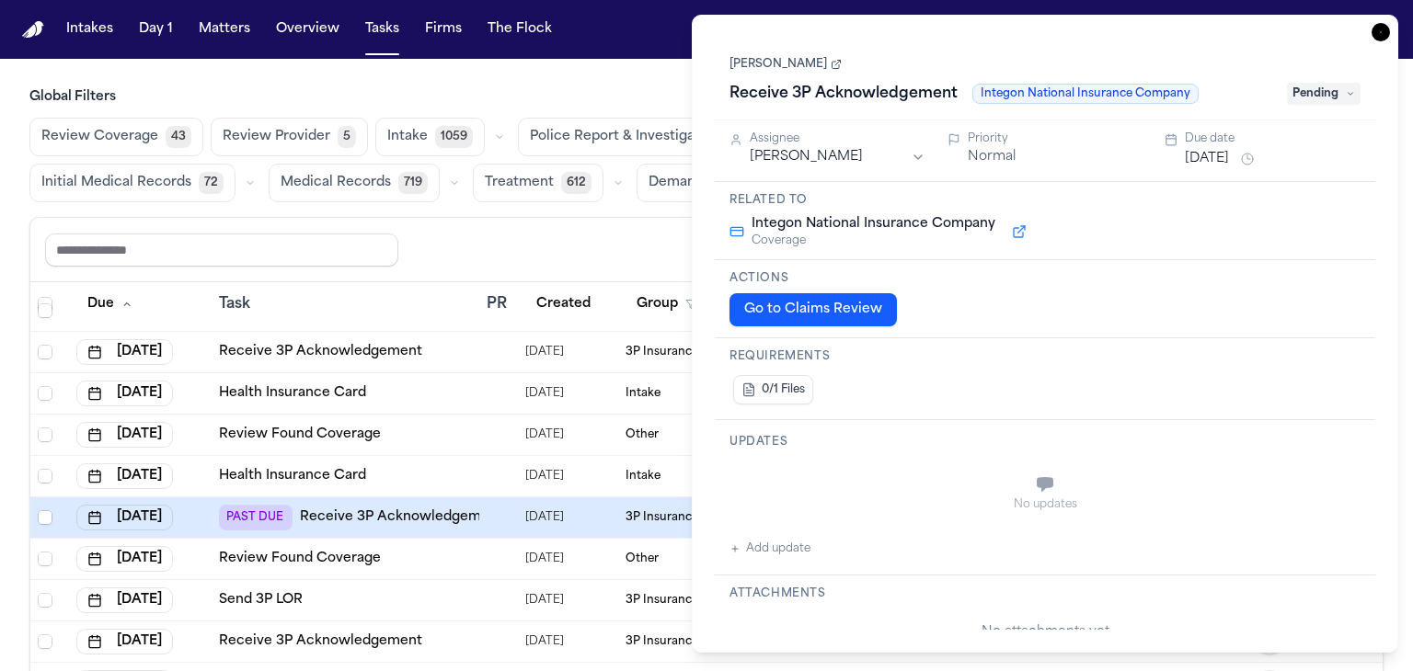 Image resolution: width=1413 pixels, height=671 pixels. What do you see at coordinates (544, 476) in the screenshot?
I see `span: 7/24/2025, 9:27:12 AM` at bounding box center [544, 476].